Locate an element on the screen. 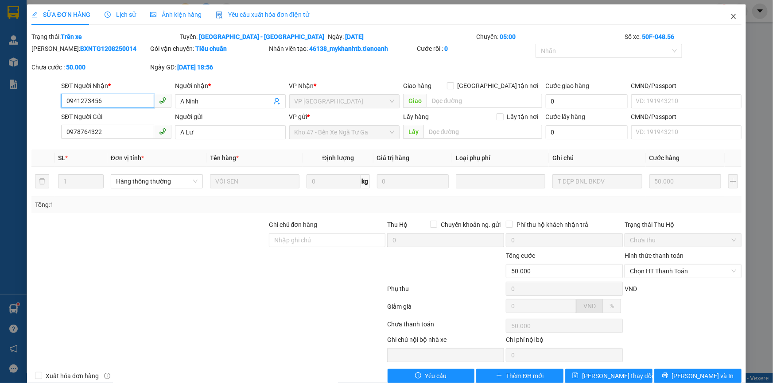 The image size is (773, 383). span: Chọn HT Thanh Toán is located at coordinates (683, 271).